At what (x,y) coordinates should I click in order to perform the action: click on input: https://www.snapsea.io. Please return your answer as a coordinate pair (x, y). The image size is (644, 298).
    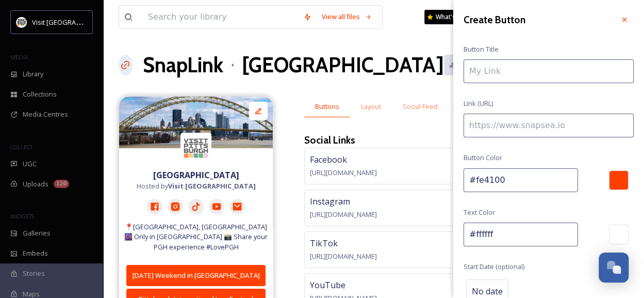
    Looking at the image, I should click on (549, 125).